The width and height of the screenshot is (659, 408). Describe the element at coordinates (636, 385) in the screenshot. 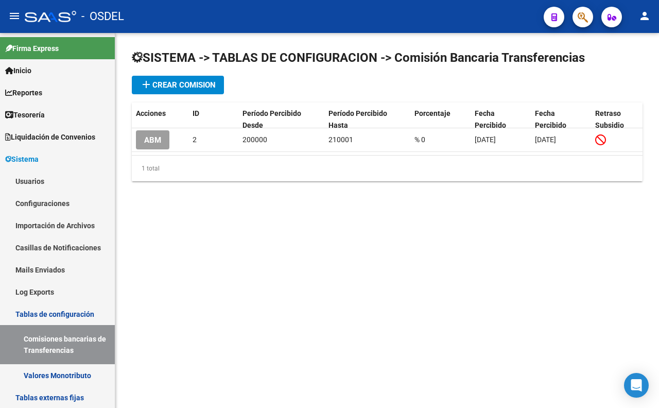

I see `div: Open Intercom Messenger` at that location.